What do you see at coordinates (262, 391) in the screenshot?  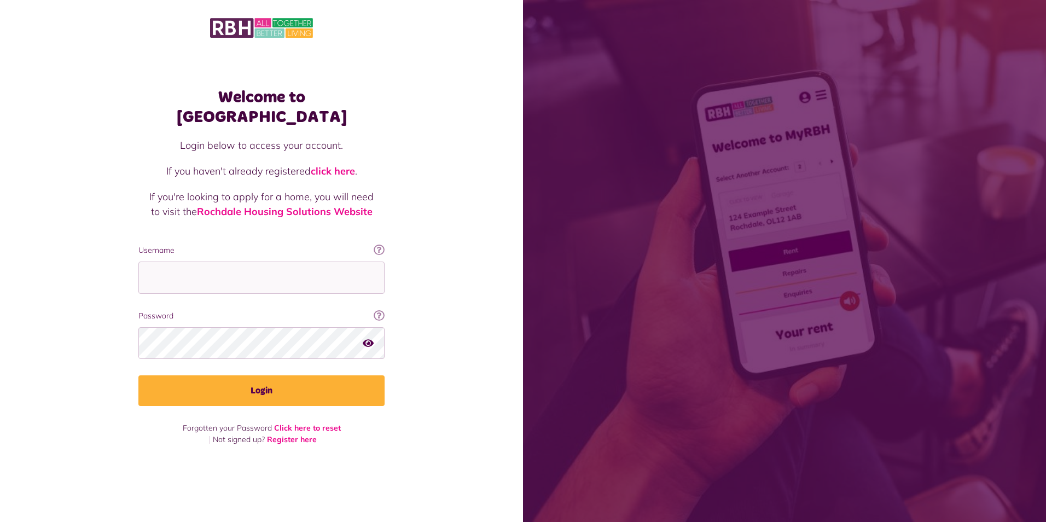 I see `button: Login` at bounding box center [262, 391].